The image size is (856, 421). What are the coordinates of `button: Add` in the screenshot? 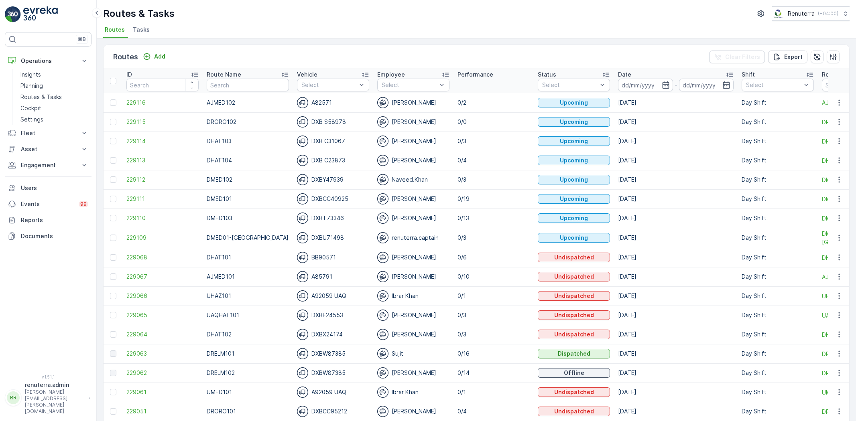 It's located at (154, 57).